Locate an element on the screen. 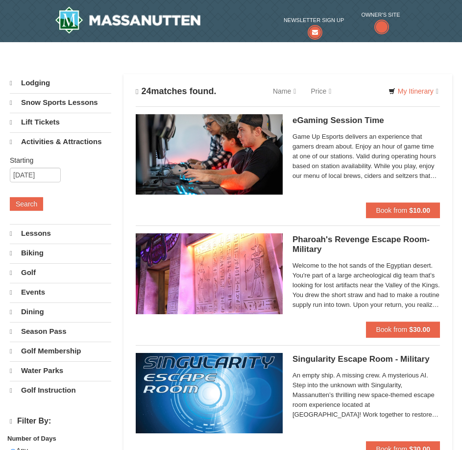 Image resolution: width=462 pixels, height=450 pixels. a: Season Pass is located at coordinates (60, 331).